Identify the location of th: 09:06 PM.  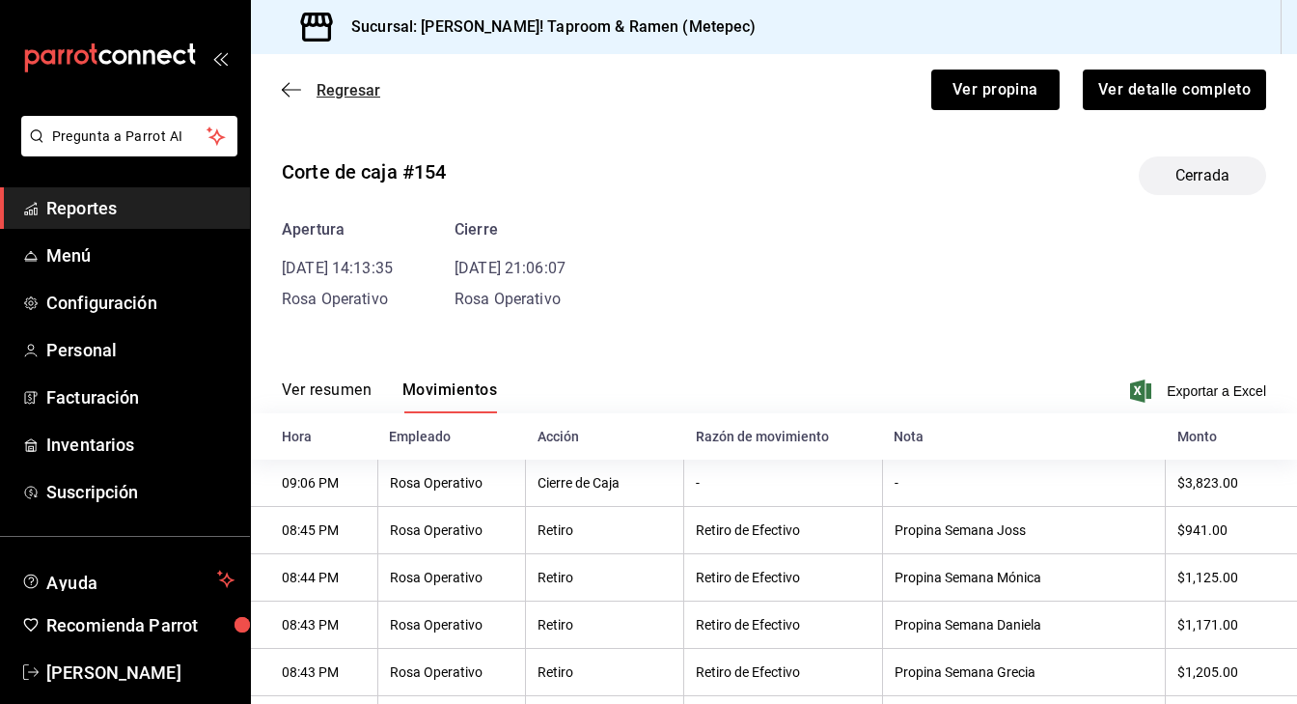
(314, 483).